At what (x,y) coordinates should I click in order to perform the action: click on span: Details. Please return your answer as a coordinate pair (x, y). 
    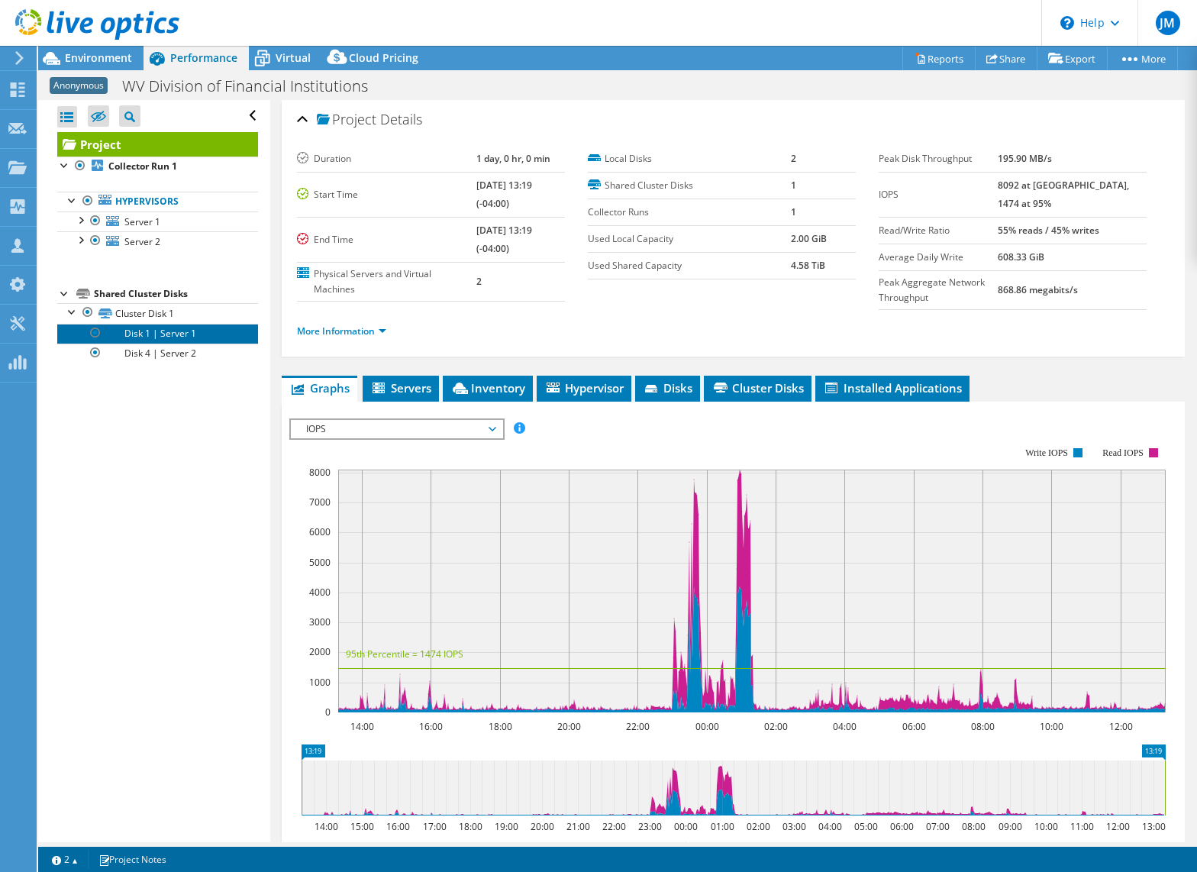
    Looking at the image, I should click on (401, 119).